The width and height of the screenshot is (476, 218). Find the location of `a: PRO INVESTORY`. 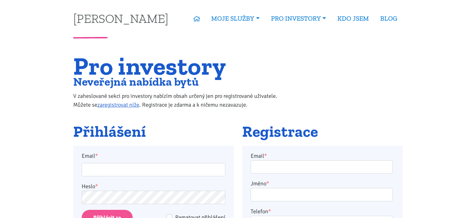

a: PRO INVESTORY is located at coordinates (299, 18).